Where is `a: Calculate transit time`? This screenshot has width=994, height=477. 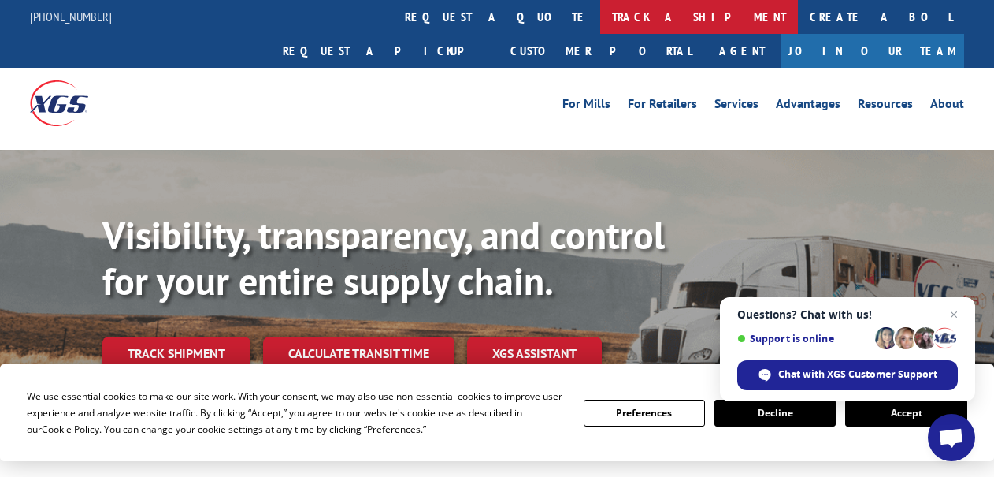
a: Calculate transit time is located at coordinates (358, 353).